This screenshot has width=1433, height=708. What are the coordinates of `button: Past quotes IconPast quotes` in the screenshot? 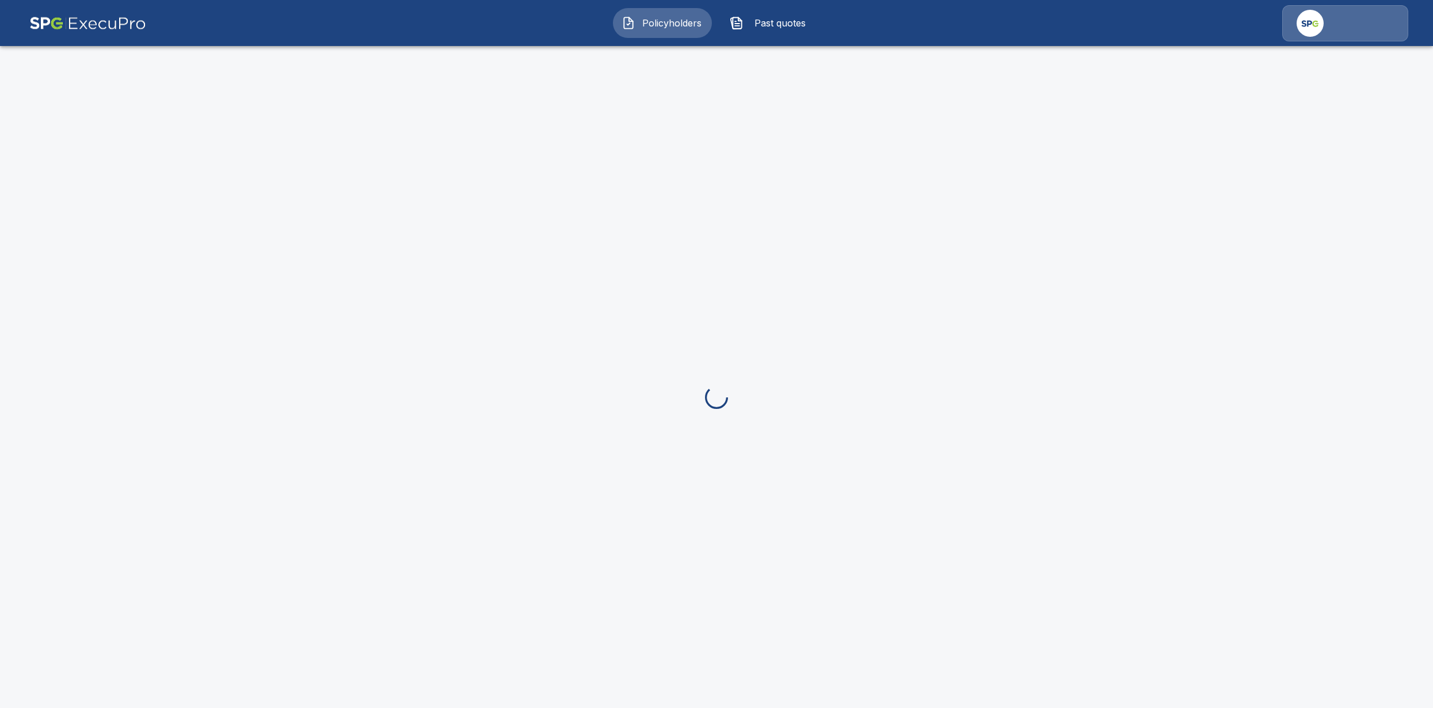 It's located at (771, 23).